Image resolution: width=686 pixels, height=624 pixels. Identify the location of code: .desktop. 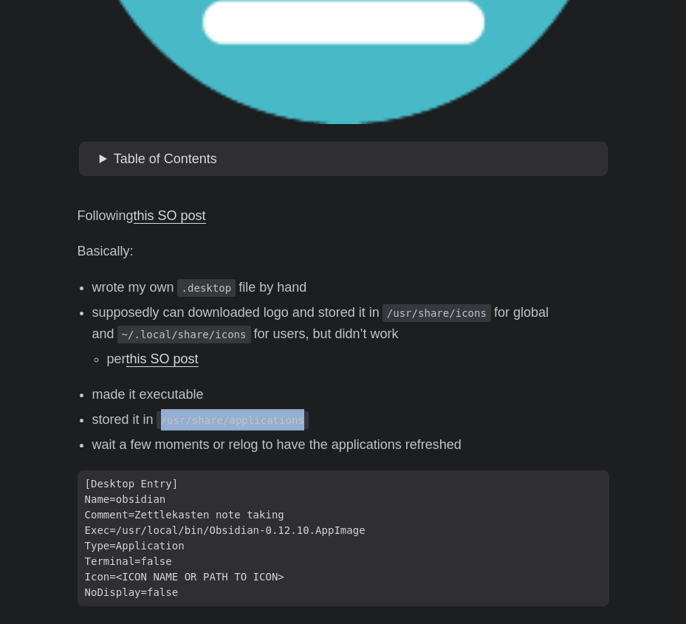
(207, 288).